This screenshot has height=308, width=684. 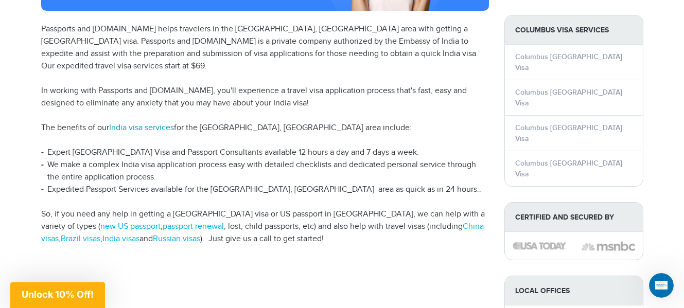 I want to click on li: We make a complex India visa application process easy with detailed checklists and dedicated pers..., so click(x=265, y=171).